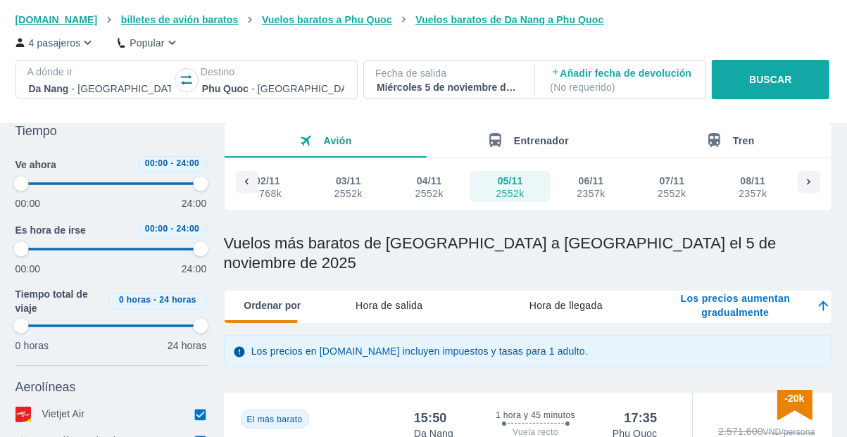 The height and width of the screenshot is (437, 847). Describe the element at coordinates (180, 20) in the screenshot. I see `font: billetes de avión baratos` at that location.